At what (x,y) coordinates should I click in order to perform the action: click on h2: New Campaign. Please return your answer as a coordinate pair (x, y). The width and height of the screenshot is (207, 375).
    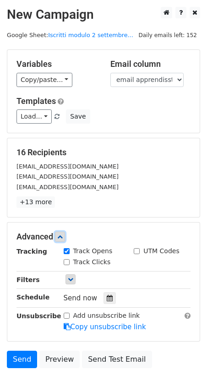
    Looking at the image, I should click on (103, 15).